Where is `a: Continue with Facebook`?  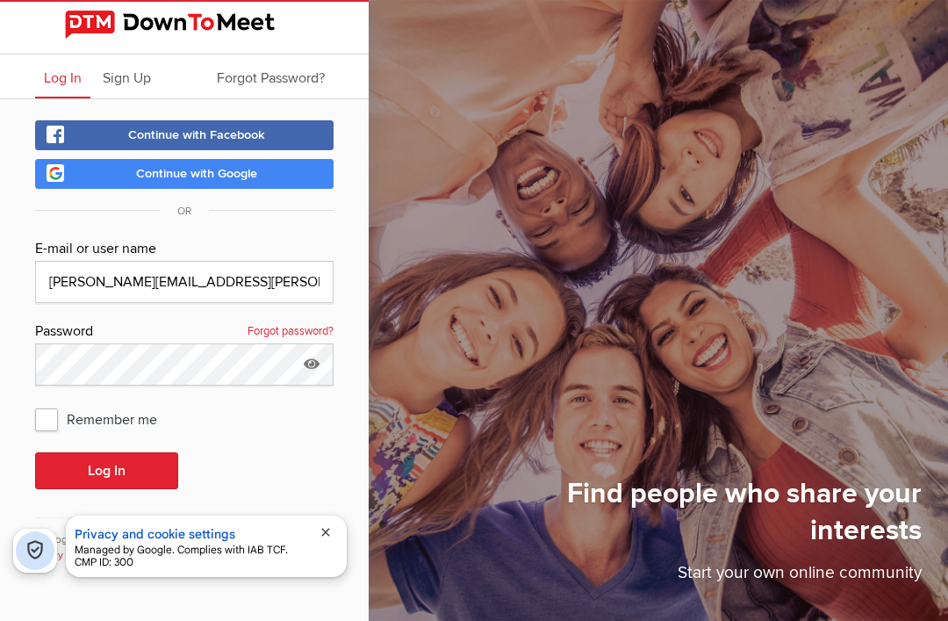
a: Continue with Facebook is located at coordinates (184, 135).